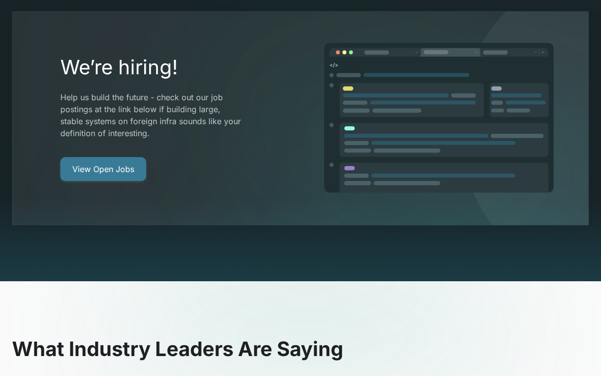 The height and width of the screenshot is (376, 601). I want to click on h2: We’re hiring!, so click(152, 67).